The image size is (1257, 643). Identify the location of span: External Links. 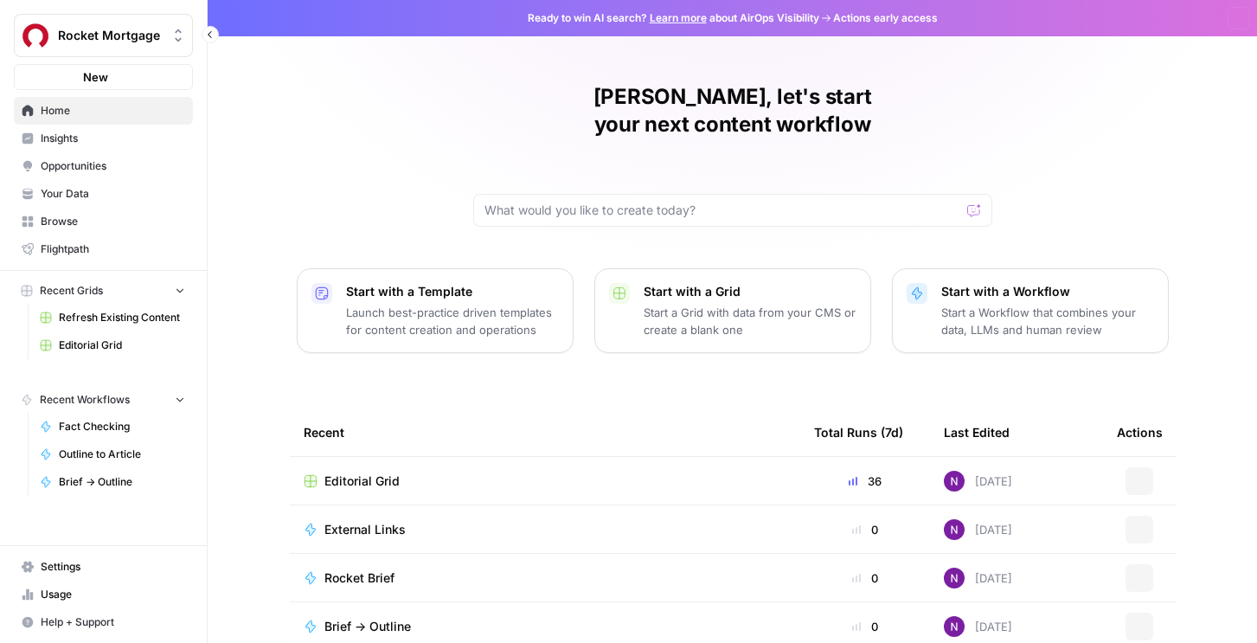
(365, 529).